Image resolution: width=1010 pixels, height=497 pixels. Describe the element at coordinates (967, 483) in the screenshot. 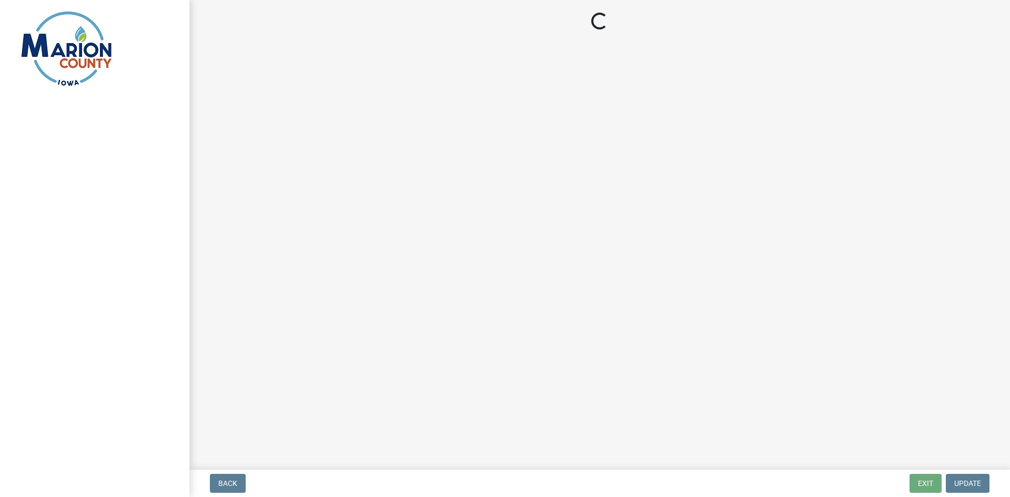

I see `button: Update` at that location.